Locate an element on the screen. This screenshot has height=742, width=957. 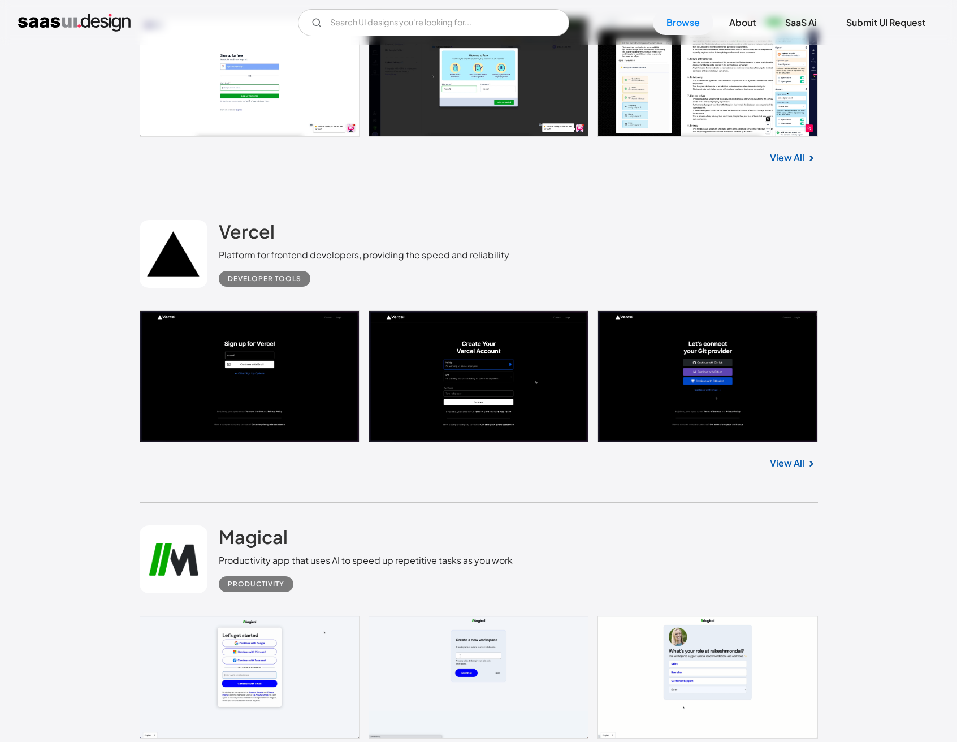
a: Browse is located at coordinates (683, 23).